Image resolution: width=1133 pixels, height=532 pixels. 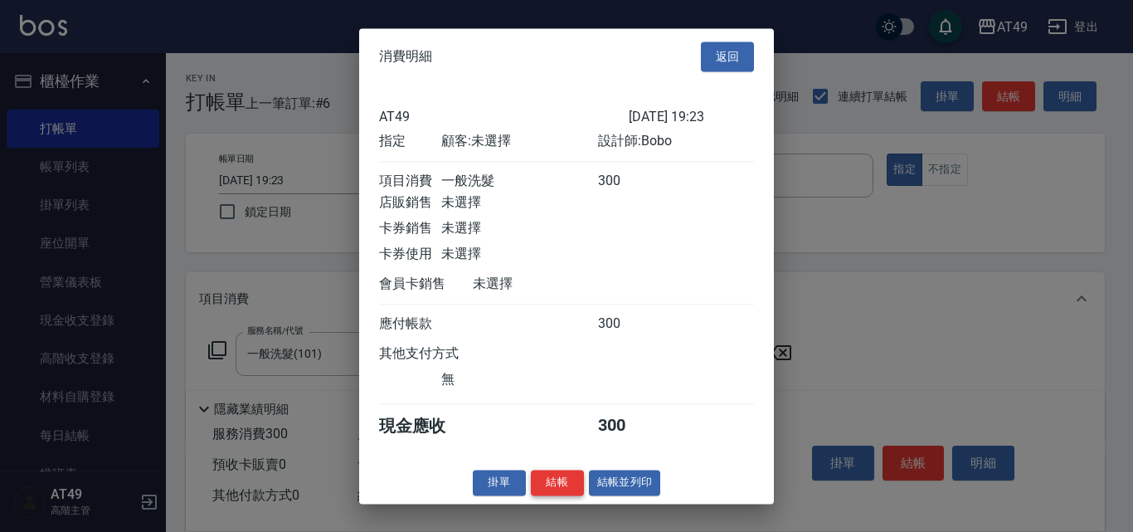 What do you see at coordinates (426, 284) in the screenshot?
I see `div: 會員卡銷售` at bounding box center [426, 284].